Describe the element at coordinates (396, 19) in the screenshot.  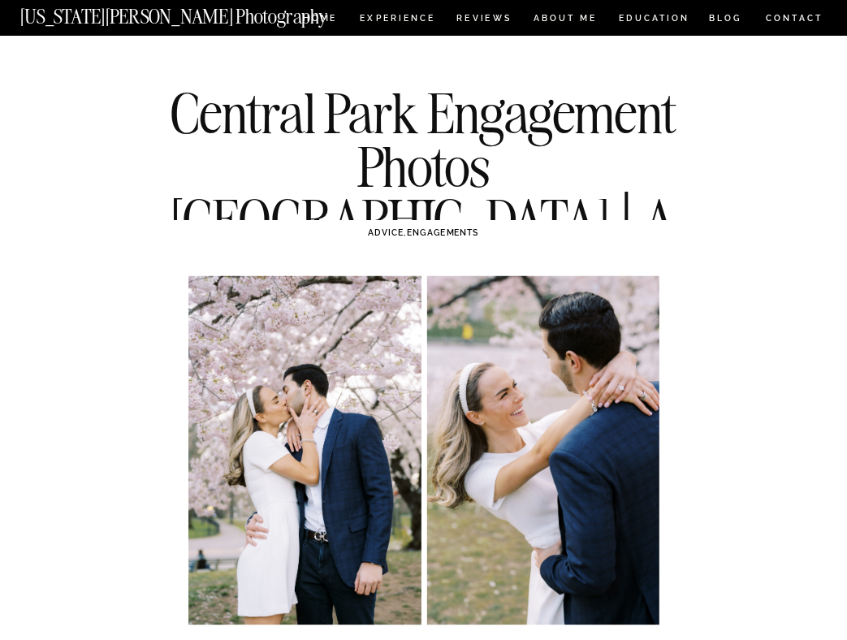
I see `a: Experience` at that location.